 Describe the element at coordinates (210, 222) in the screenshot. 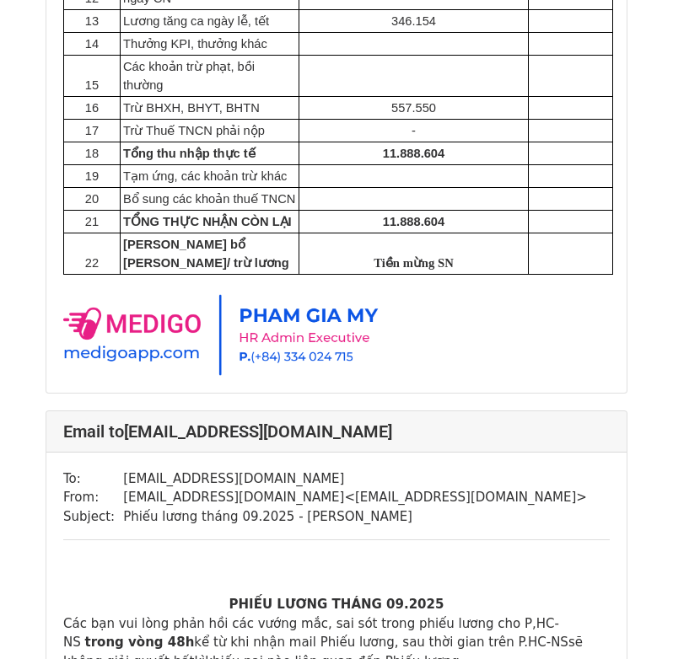

I see `td: TỔNG THỰC NHẬN CÒN LẠI` at that location.